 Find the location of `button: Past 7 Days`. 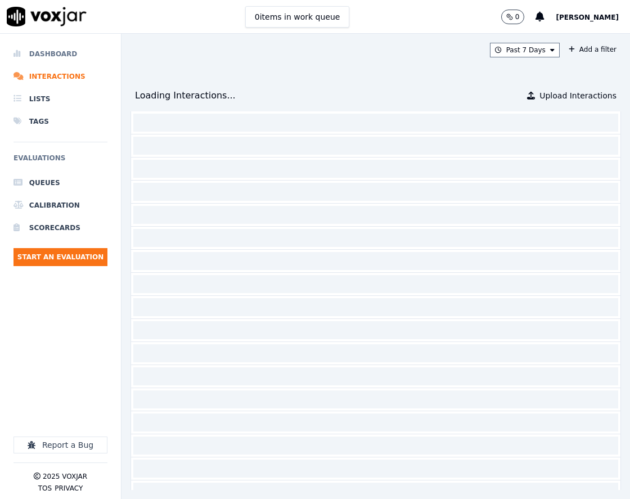

button: Past 7 Days is located at coordinates (524, 50).